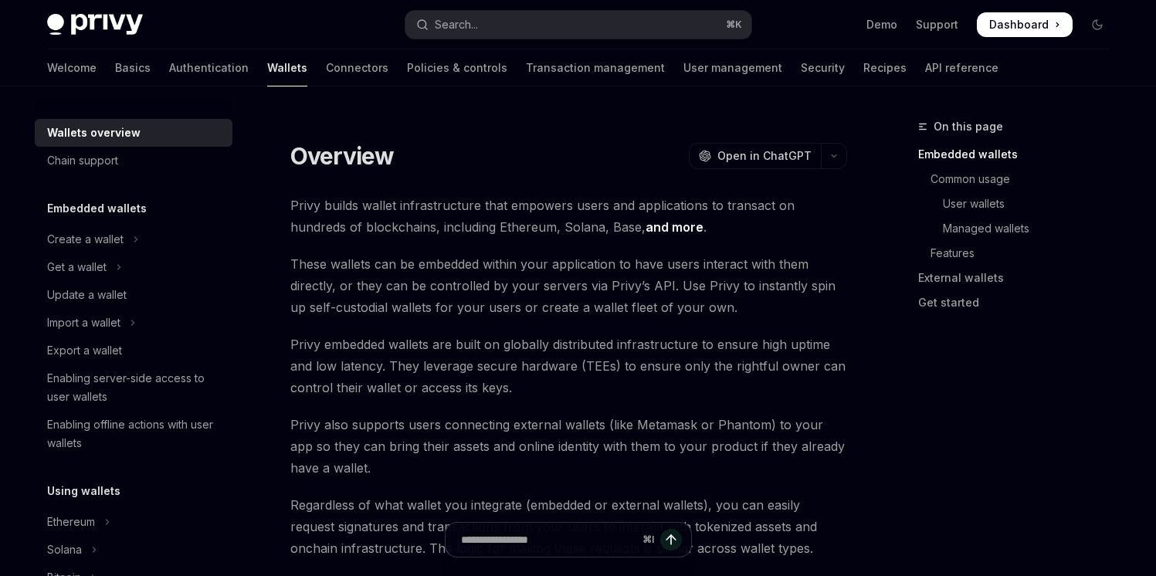  Describe the element at coordinates (822, 68) in the screenshot. I see `a: Security` at that location.